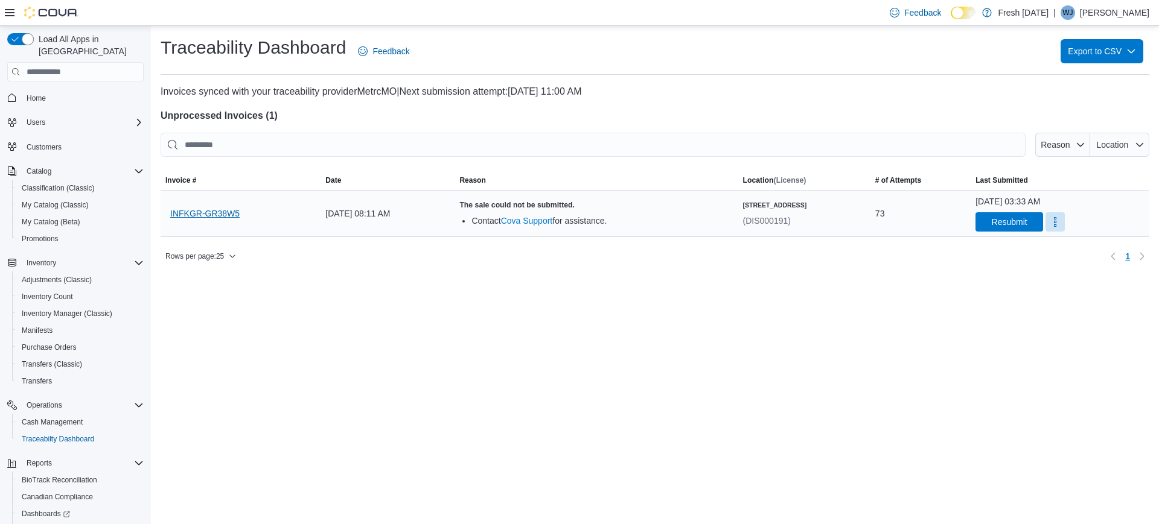 The width and height of the screenshot is (1159, 524). I want to click on button: Promotions, so click(80, 239).